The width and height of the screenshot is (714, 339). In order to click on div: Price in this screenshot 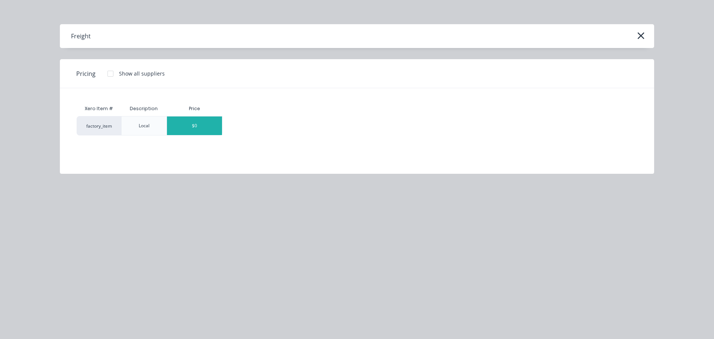, I will do `click(195, 109)`.